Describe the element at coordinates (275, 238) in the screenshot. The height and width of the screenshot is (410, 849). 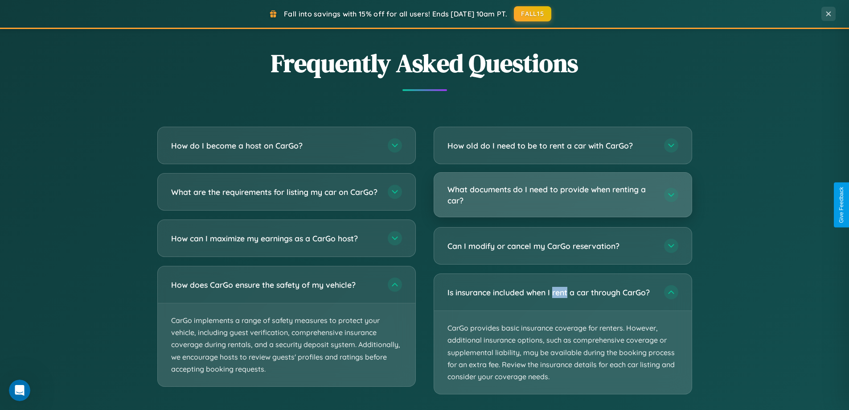
I see `h3: How can I maximize my earnings as a CarGo host?` at that location.